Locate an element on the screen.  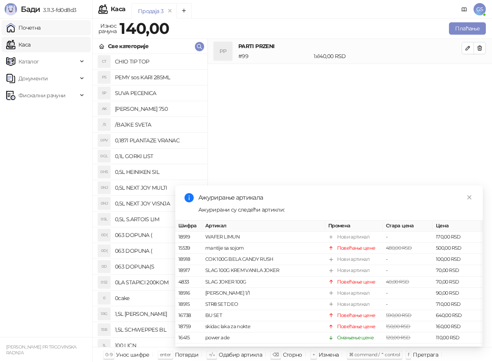
span: 3.11.3-fd0d8d3 is located at coordinates (58, 10).